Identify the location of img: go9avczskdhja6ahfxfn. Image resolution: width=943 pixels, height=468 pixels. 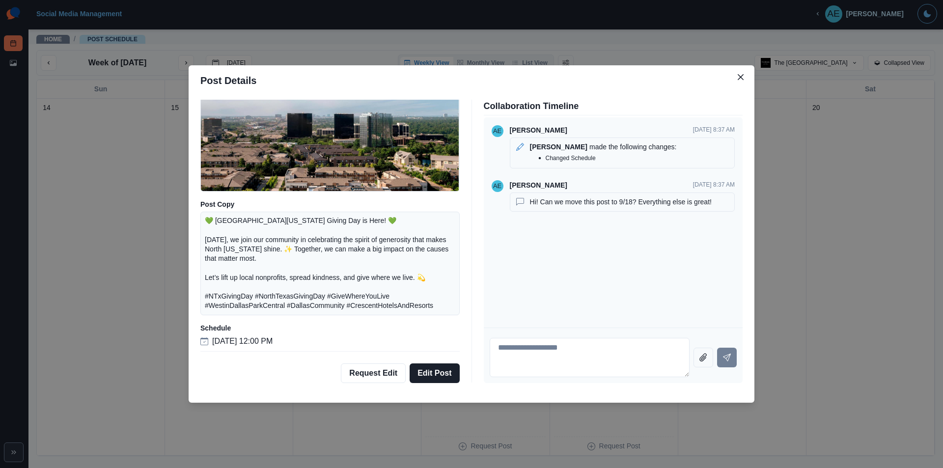
(329, 106).